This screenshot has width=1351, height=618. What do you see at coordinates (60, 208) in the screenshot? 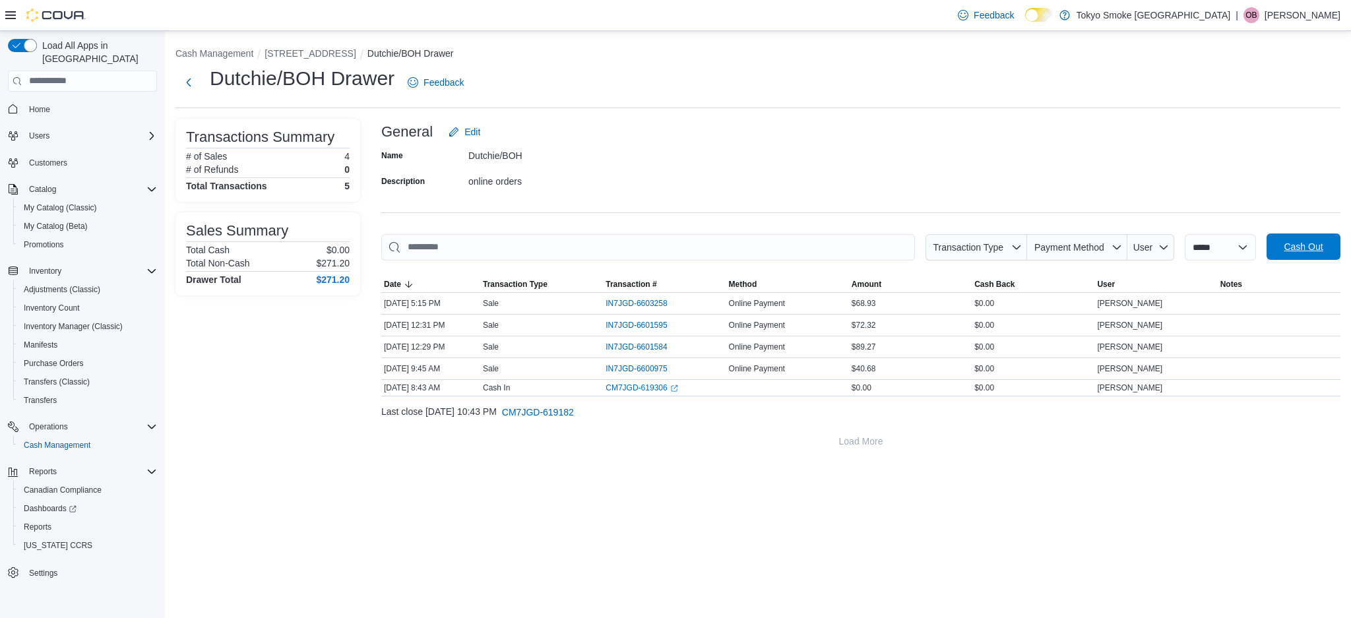
I see `a: My Catalog (Classic)` at bounding box center [60, 208].